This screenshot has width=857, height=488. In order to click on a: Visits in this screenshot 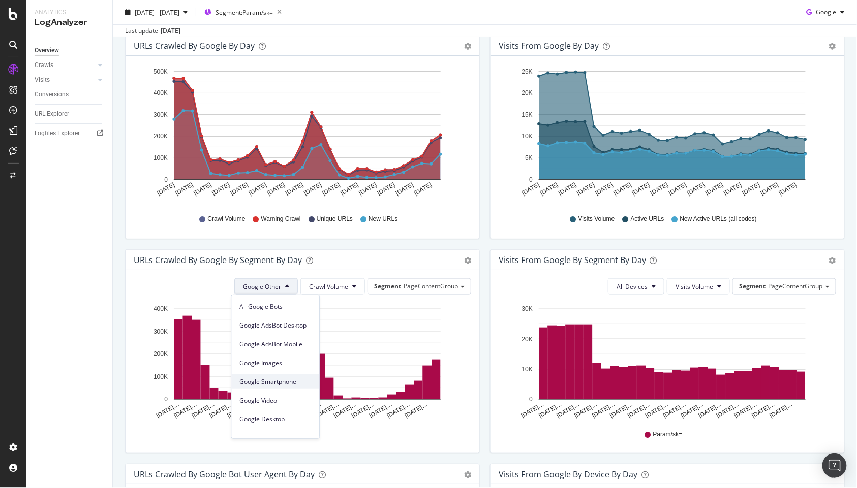, I will do `click(65, 80)`.